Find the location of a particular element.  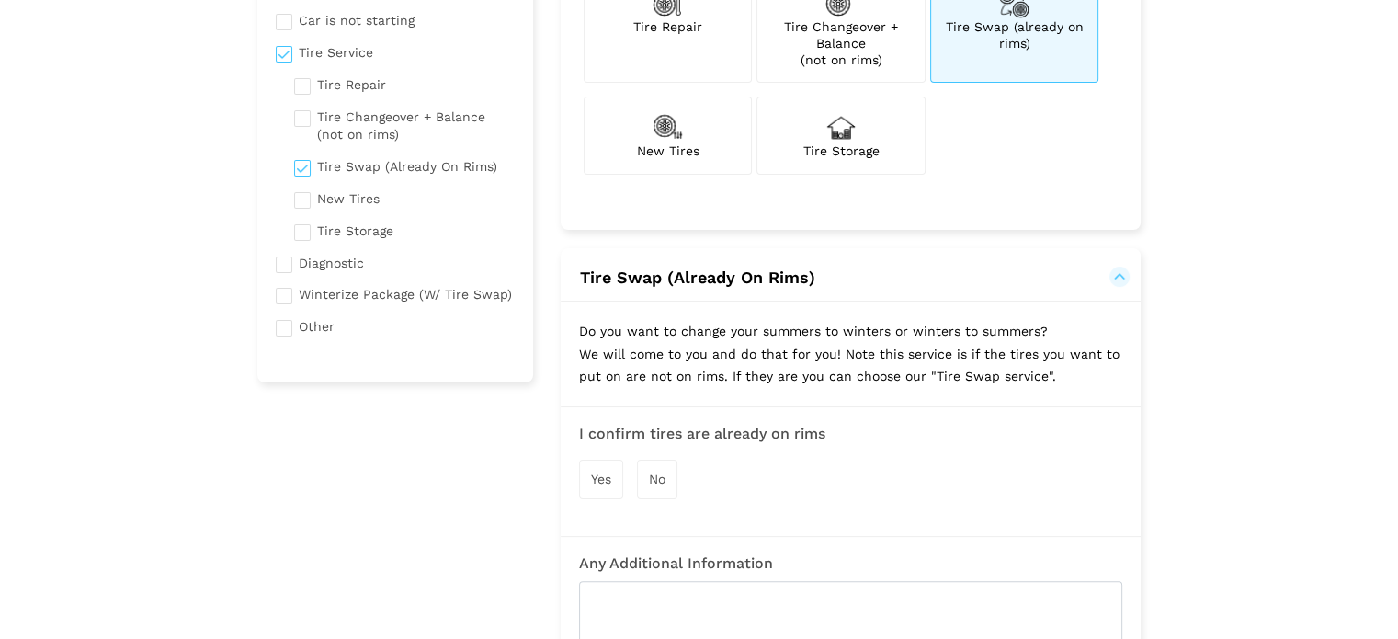

h3: Any Additional Information is located at coordinates (850, 564).